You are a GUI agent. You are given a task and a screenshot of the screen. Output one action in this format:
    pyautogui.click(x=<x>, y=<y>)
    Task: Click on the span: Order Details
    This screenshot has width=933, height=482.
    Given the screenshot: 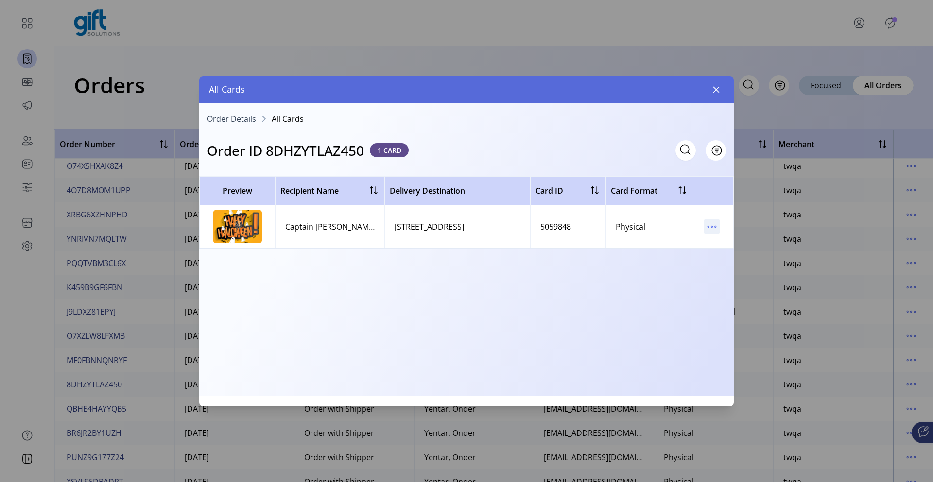 What is the action you would take?
    pyautogui.click(x=231, y=119)
    